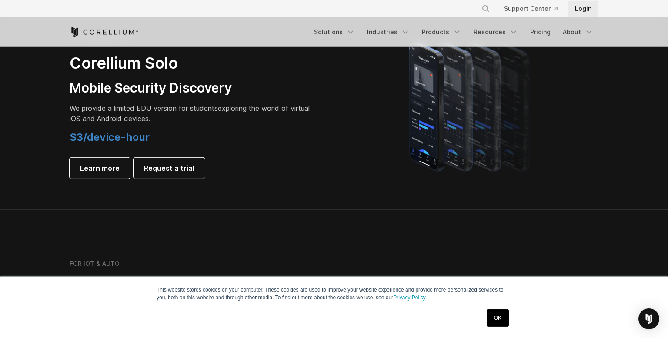  I want to click on span: Request a trial, so click(169, 168).